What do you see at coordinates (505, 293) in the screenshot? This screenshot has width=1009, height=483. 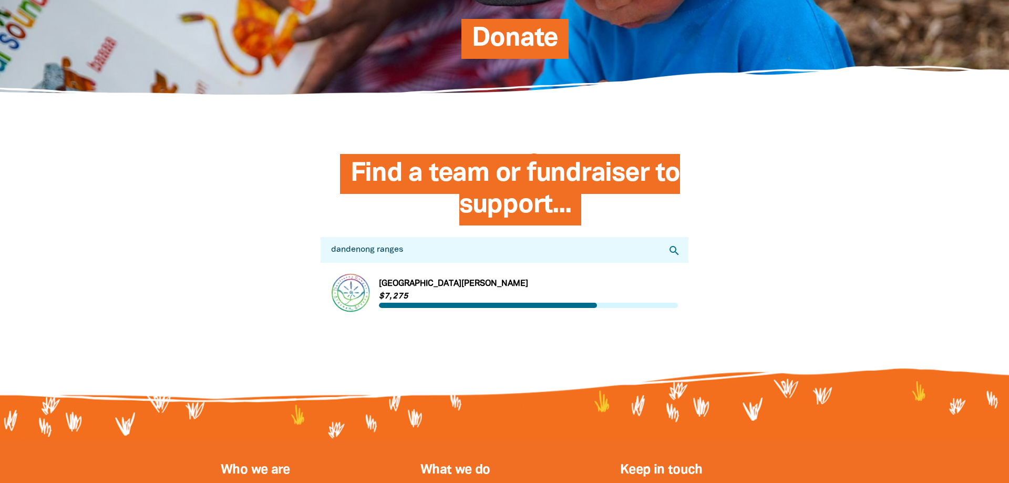 I see `div: Paginated content` at bounding box center [505, 293].